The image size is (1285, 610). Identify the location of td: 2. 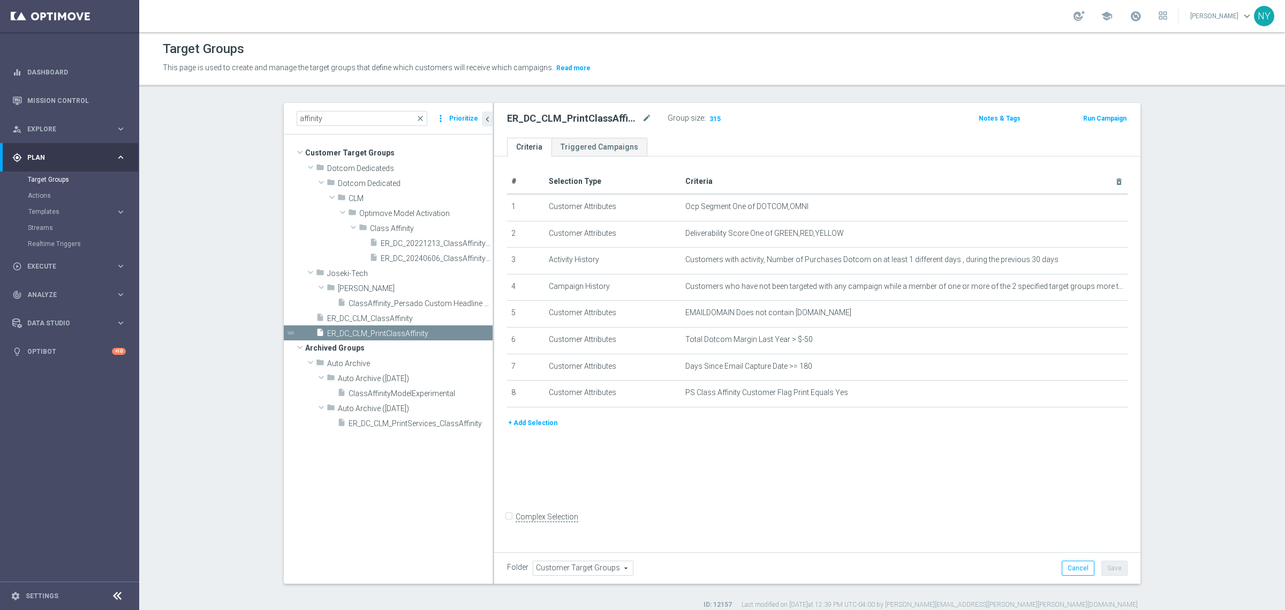
(526, 234).